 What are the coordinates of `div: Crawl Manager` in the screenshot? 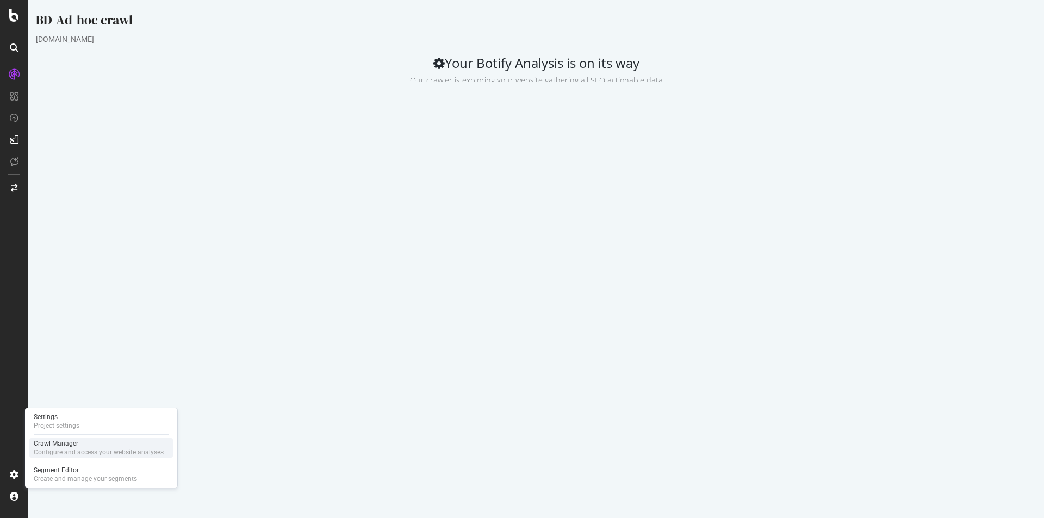 It's located at (98, 444).